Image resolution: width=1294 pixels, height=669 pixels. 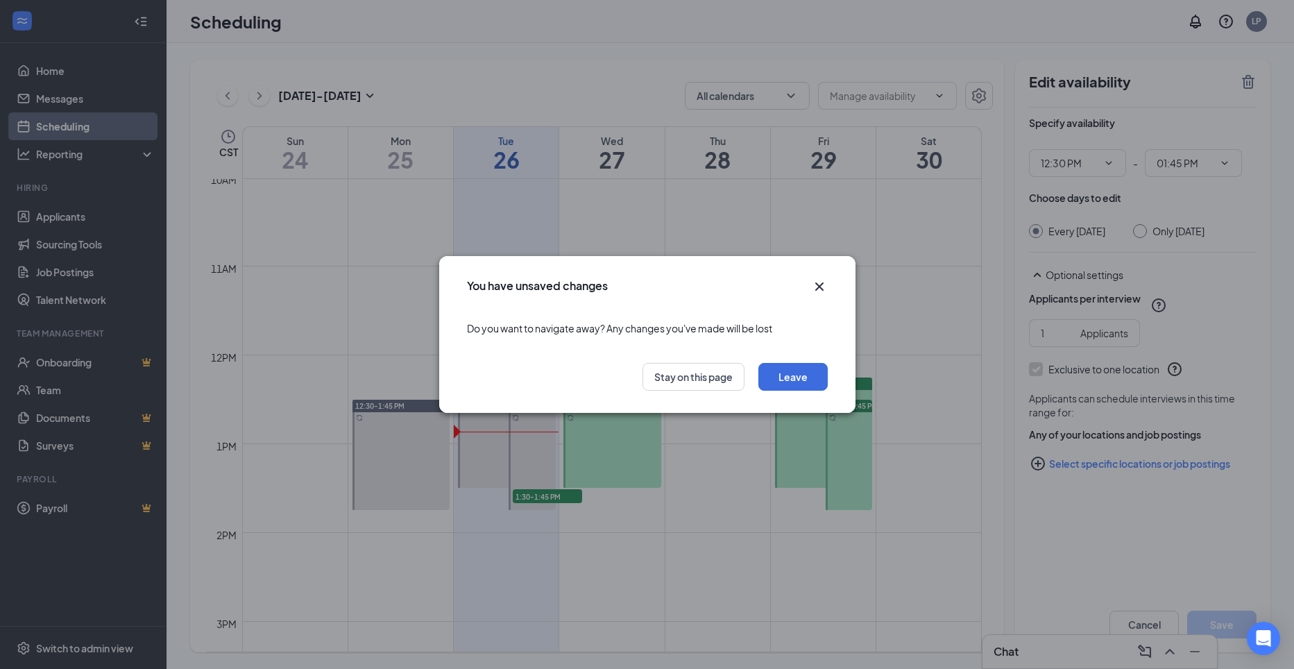 What do you see at coordinates (537, 286) in the screenshot?
I see `h3: You have unsaved changes` at bounding box center [537, 286].